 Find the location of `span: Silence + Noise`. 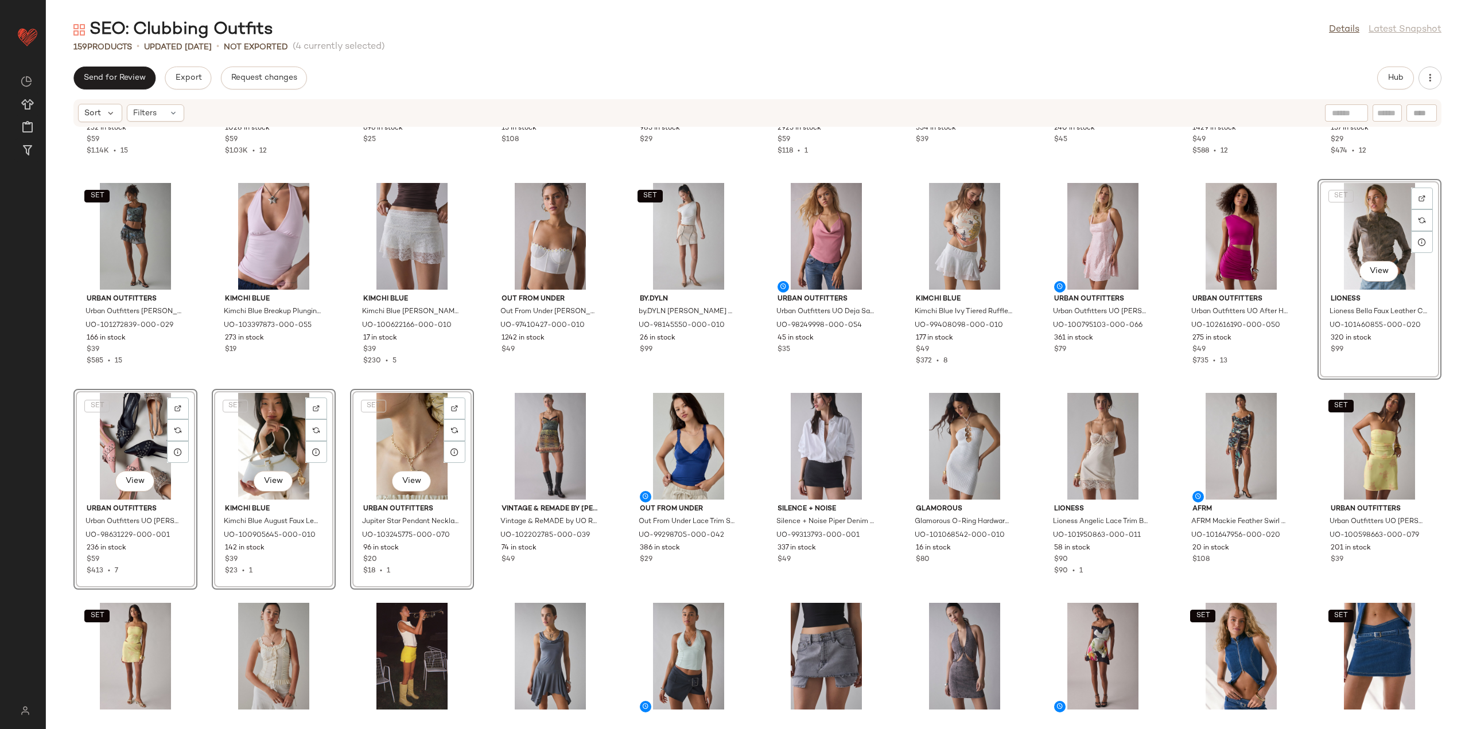

span: Silence + Noise is located at coordinates (826, 509).